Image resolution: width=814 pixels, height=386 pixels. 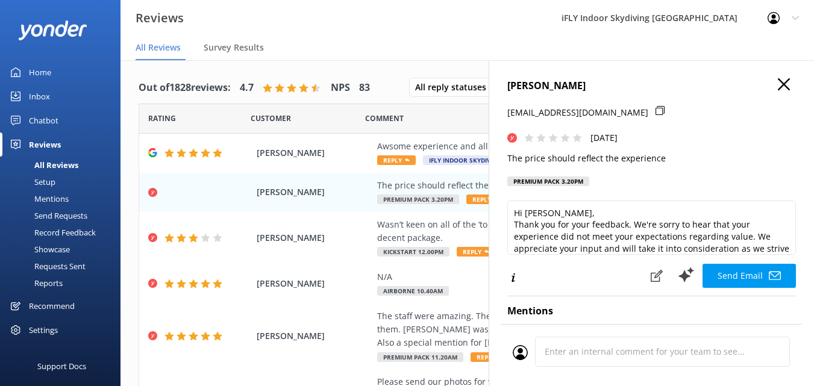 I want to click on button: Close, so click(x=784, y=85).